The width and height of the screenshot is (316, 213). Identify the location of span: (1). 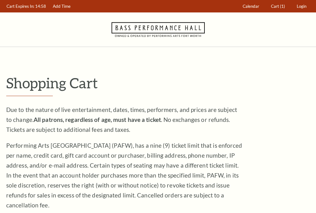
(283, 6).